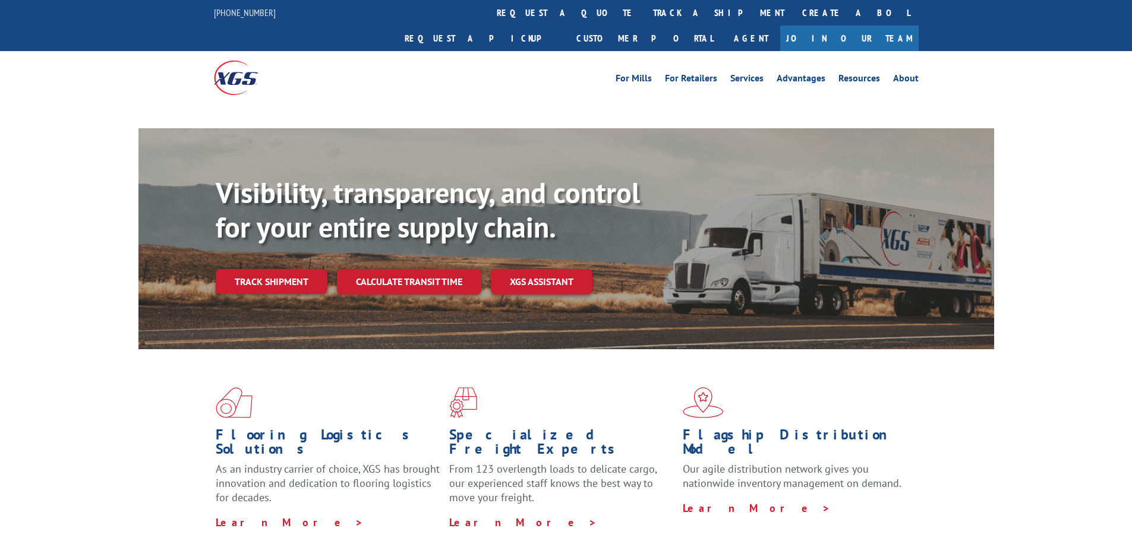 This screenshot has width=1132, height=541. I want to click on a: Resources, so click(859, 80).